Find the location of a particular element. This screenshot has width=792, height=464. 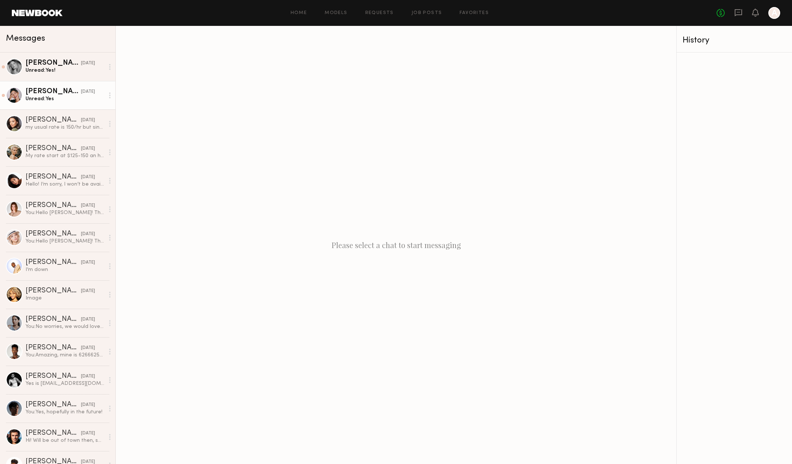

div: Hi! Will be out of town then, sorry! is located at coordinates (65, 441).